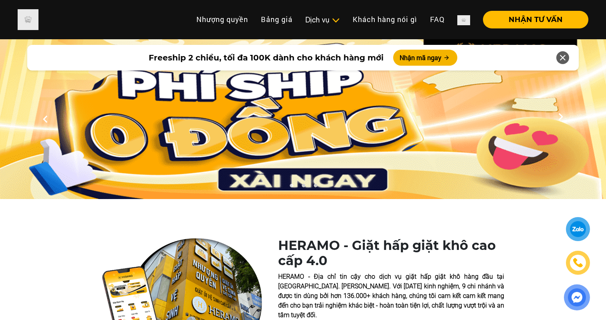 Image resolution: width=606 pixels, height=320 pixels. Describe the element at coordinates (315, 187) in the screenshot. I see `button: 3` at that location.